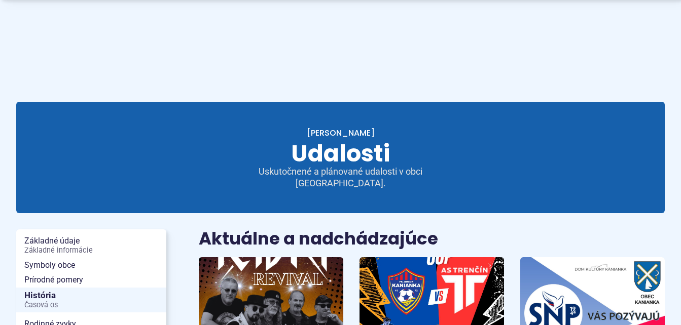 The image size is (681, 325). What do you see at coordinates (91, 245) in the screenshot?
I see `a: Základné údajeZákladné informácie` at bounding box center [91, 245].